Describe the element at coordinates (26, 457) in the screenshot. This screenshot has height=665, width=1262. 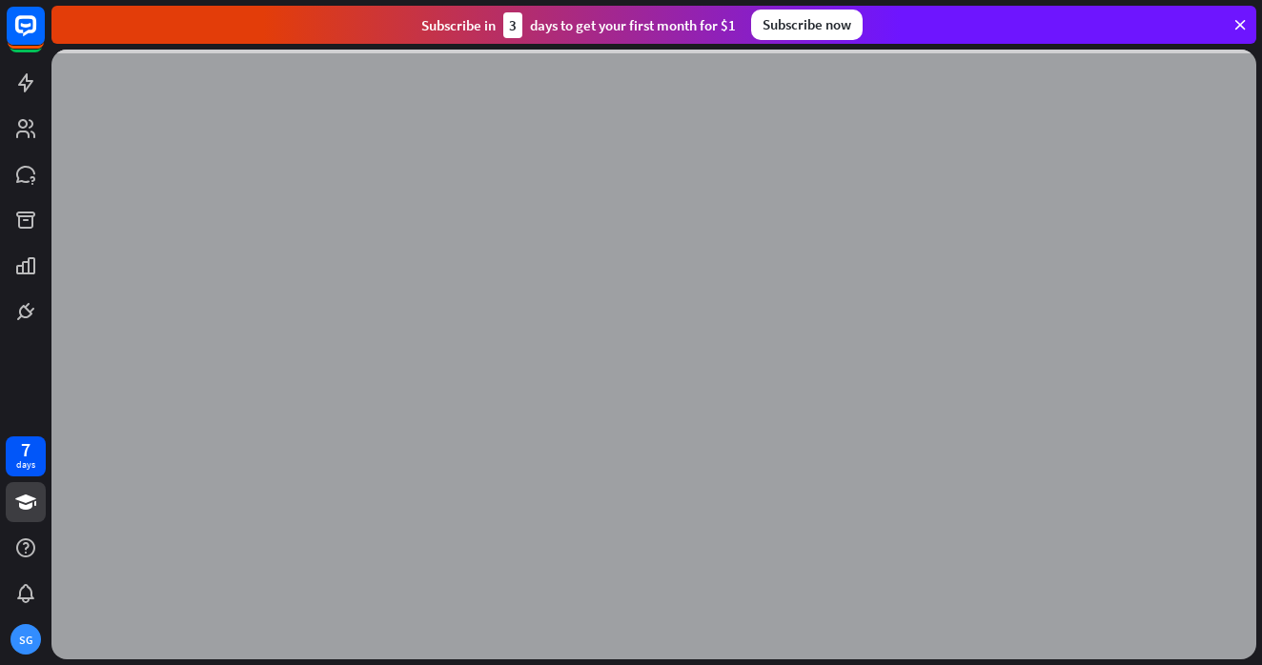
I see `a: 7 days` at that location.